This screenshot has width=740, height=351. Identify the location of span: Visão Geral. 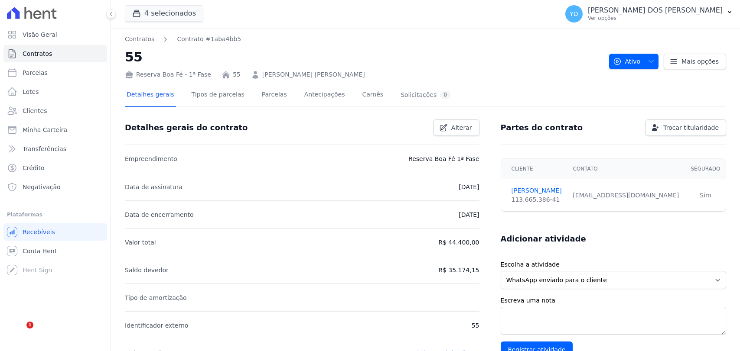
(40, 35).